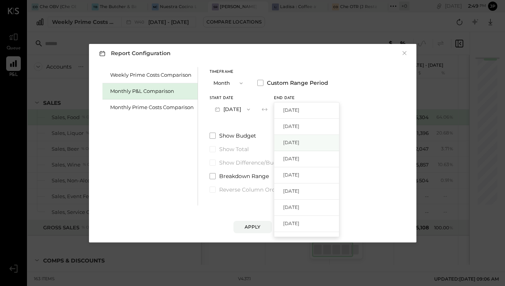 Image resolution: width=505 pixels, height=286 pixels. I want to click on div: Start Date, so click(232, 98).